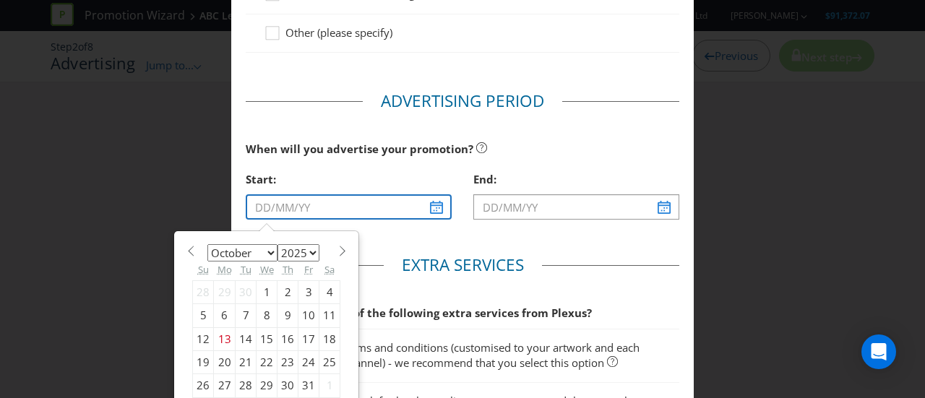 The height and width of the screenshot is (398, 925). I want to click on div: 12, so click(203, 339).